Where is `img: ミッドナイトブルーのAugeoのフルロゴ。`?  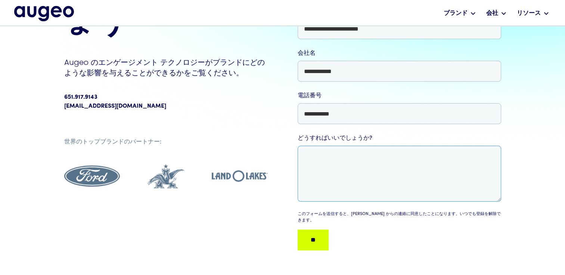
img: ミッドナイトブルーのAugeoのフルロゴ。 is located at coordinates (44, 13).